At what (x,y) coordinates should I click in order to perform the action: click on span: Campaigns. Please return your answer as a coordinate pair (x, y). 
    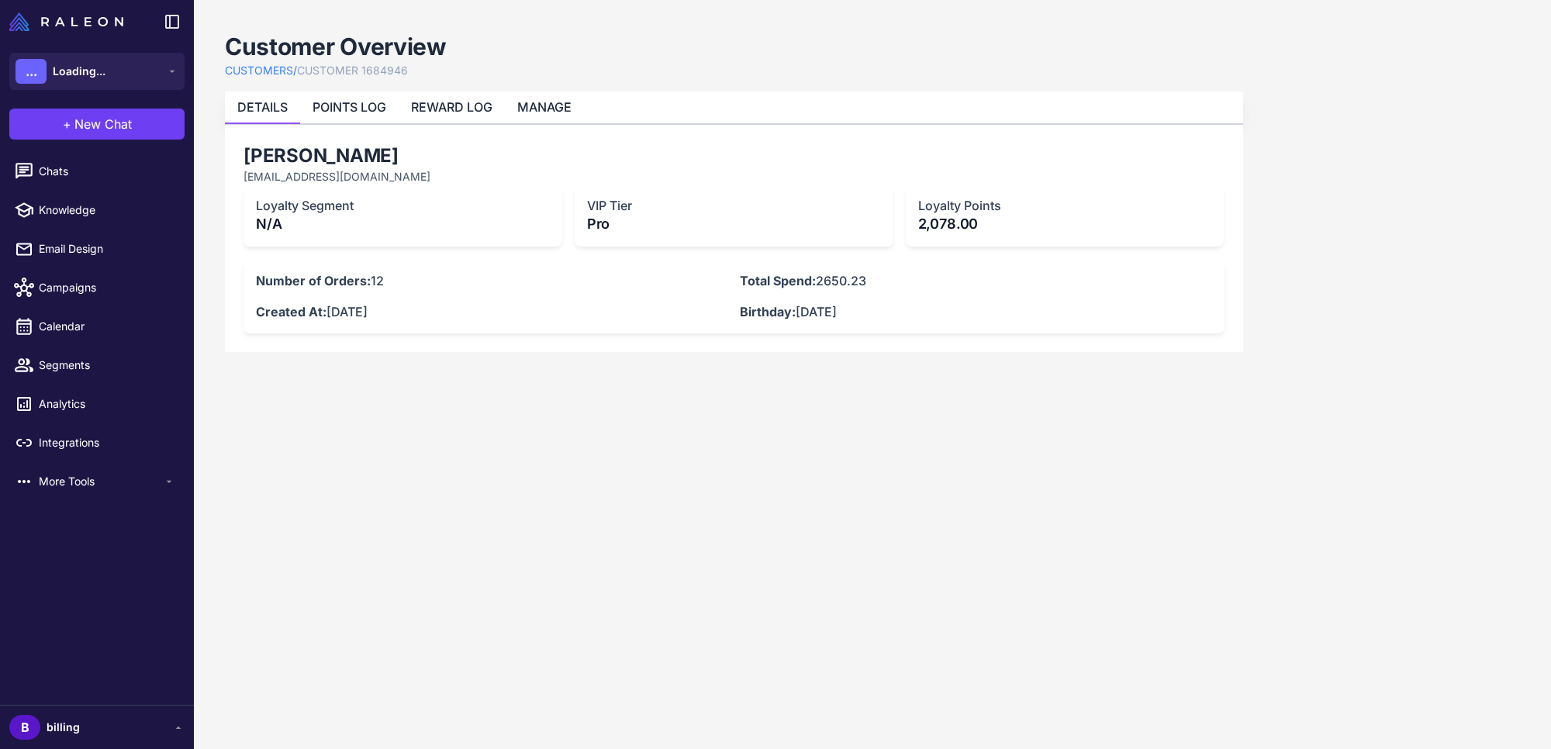
    Looking at the image, I should click on (107, 288).